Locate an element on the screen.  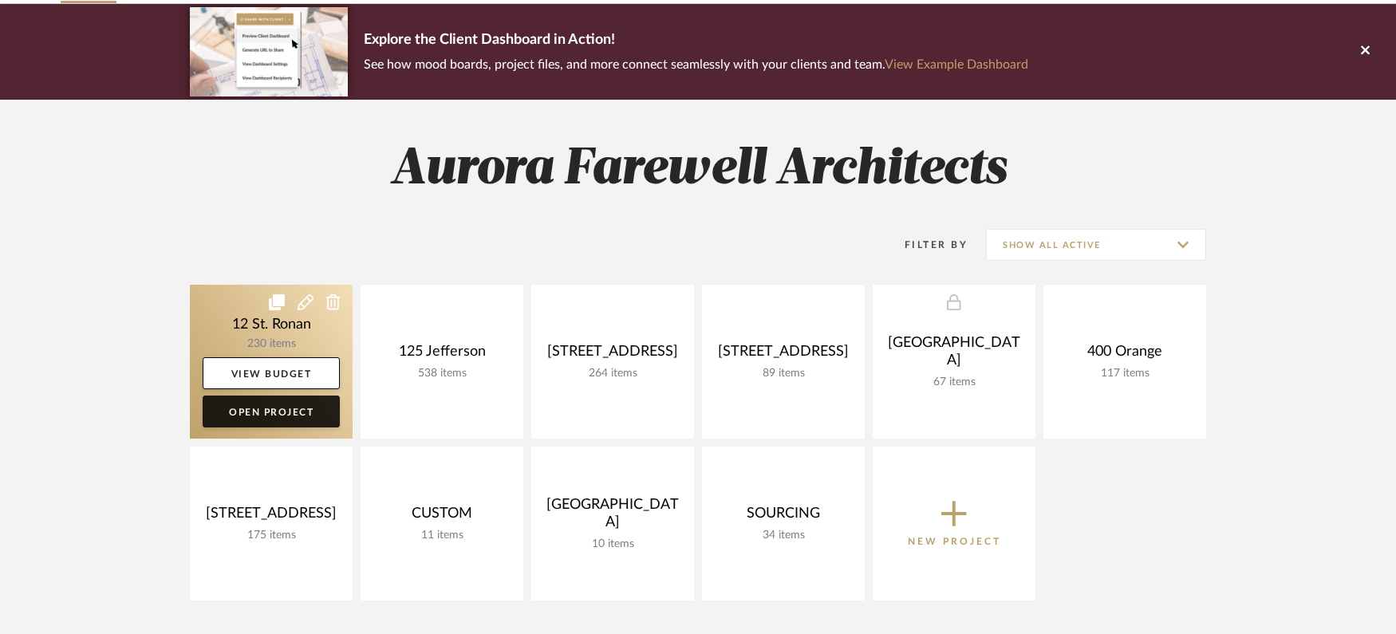
button: New Project is located at coordinates (954, 523).